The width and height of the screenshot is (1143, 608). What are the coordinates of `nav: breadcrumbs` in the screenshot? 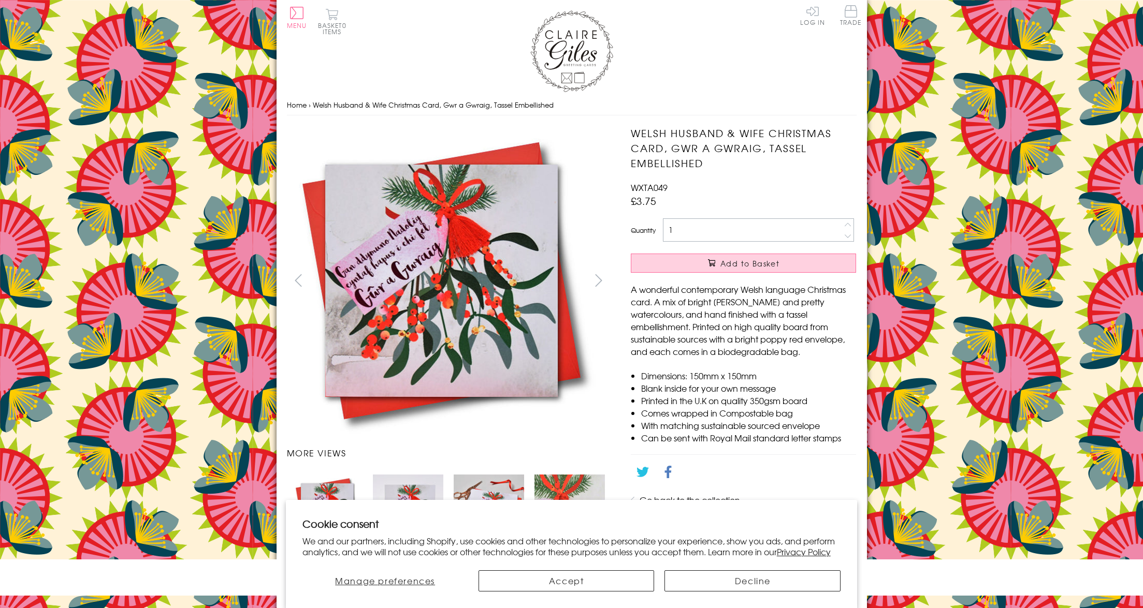 It's located at (572, 105).